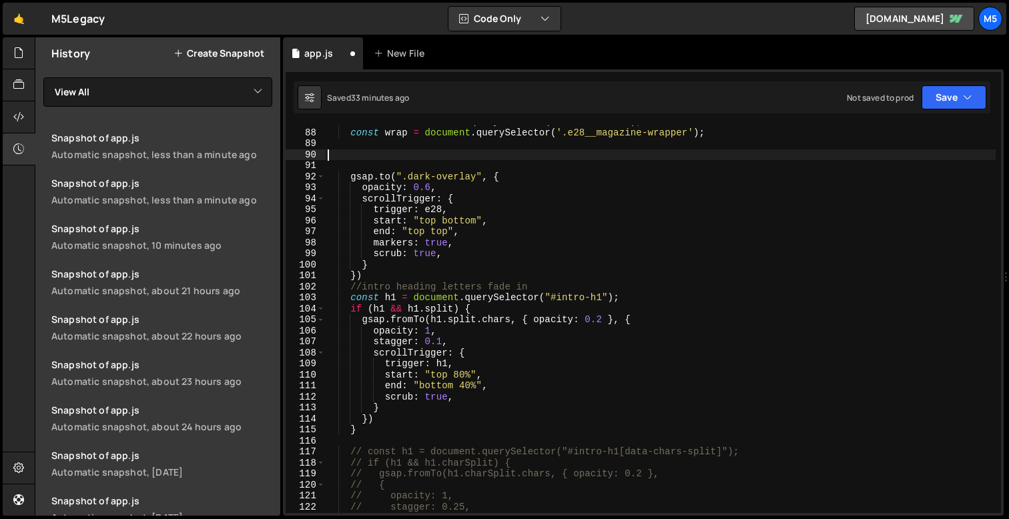 This screenshot has height=519, width=1009. I want to click on div: 111, so click(305, 386).